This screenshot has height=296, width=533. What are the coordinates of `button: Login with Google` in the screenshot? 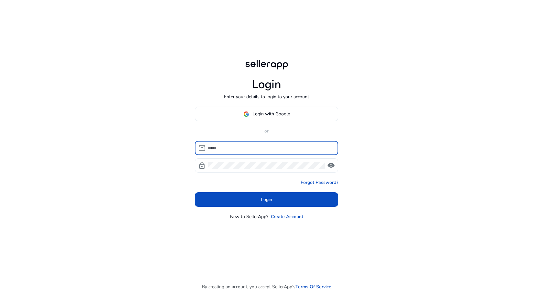 It's located at (266, 114).